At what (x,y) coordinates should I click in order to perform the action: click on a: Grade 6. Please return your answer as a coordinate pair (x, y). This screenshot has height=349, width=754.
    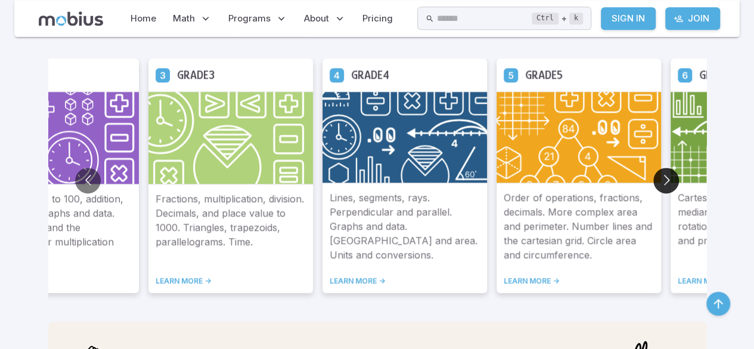
    Looking at the image, I should click on (685, 75).